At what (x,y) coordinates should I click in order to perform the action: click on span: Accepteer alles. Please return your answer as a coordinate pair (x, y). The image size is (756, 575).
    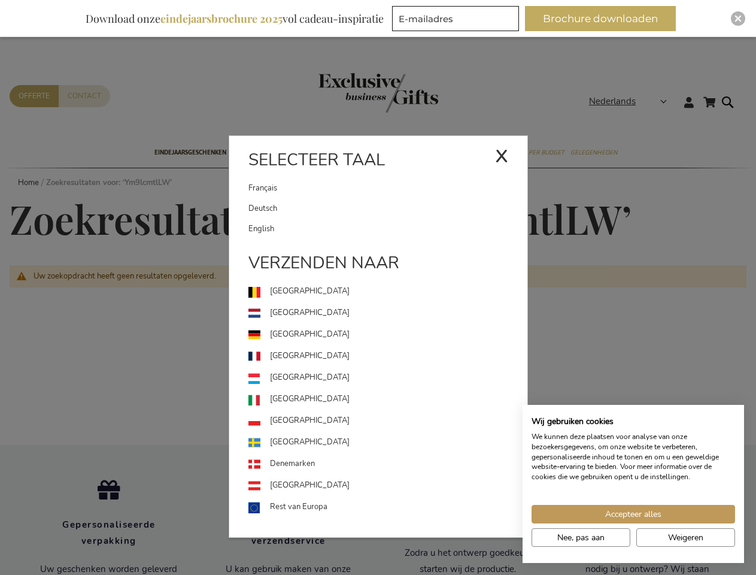
    Looking at the image, I should click on (633, 514).